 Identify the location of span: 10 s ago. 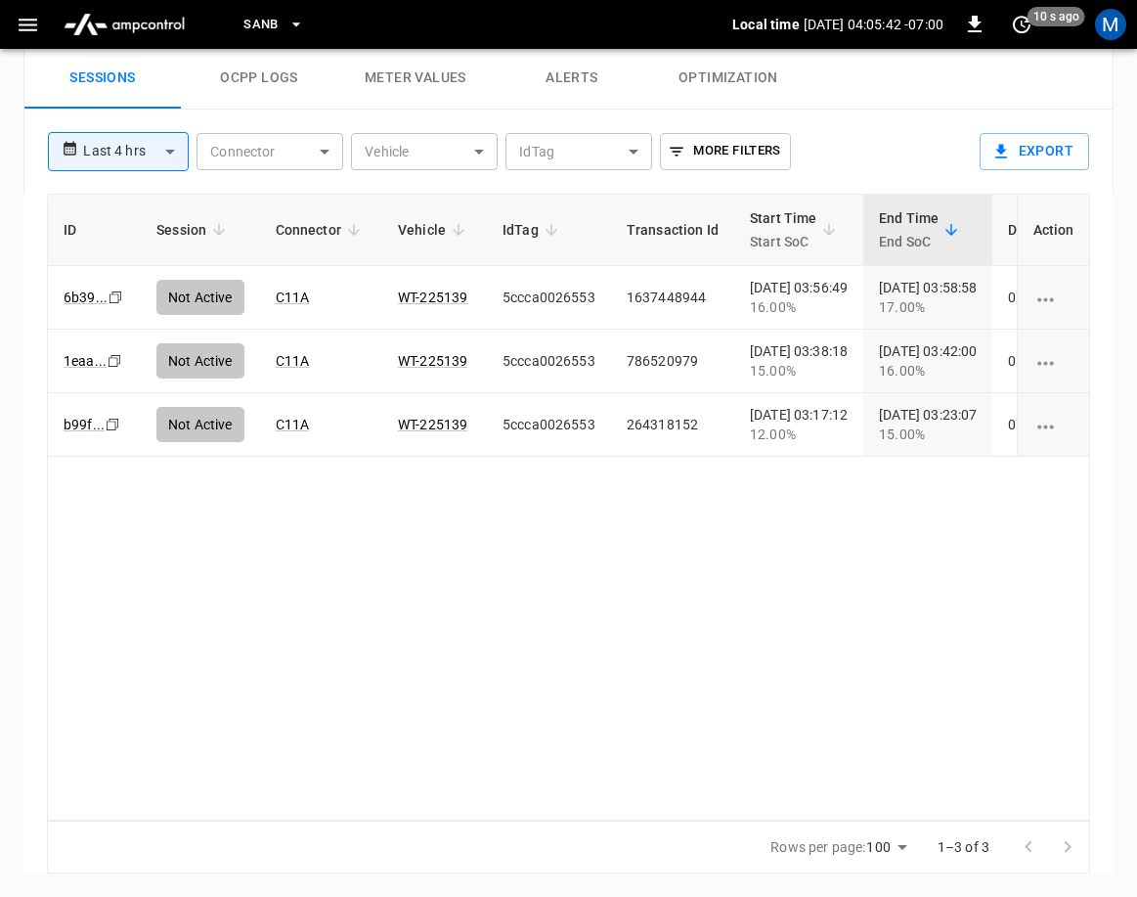
(1056, 17).